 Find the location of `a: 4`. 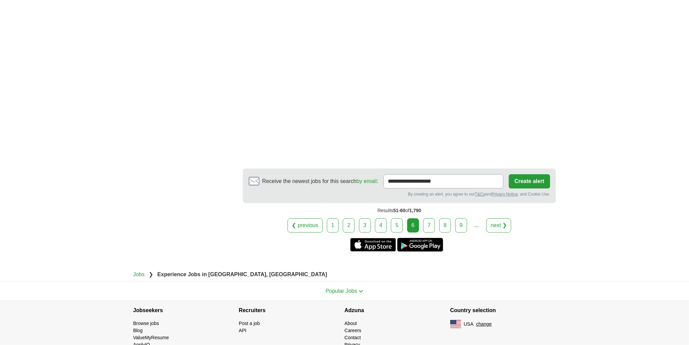

a: 4 is located at coordinates (381, 225).